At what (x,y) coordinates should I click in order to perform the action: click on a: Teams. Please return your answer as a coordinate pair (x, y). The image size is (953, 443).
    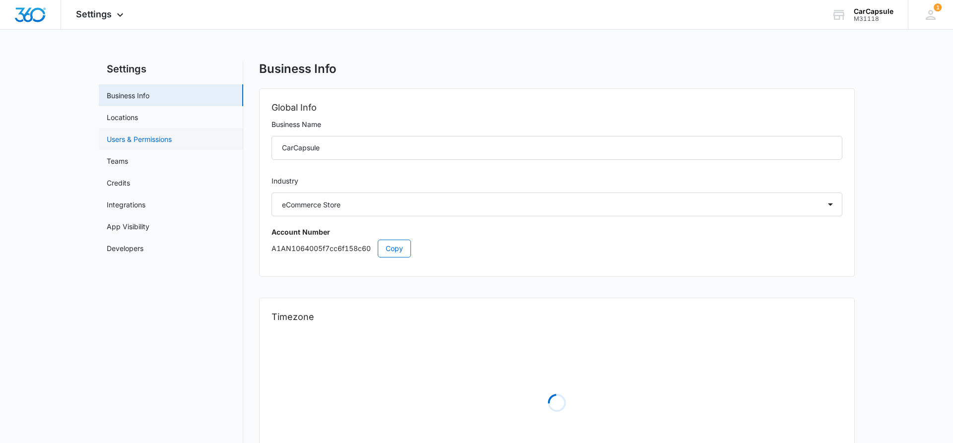
    Looking at the image, I should click on (117, 161).